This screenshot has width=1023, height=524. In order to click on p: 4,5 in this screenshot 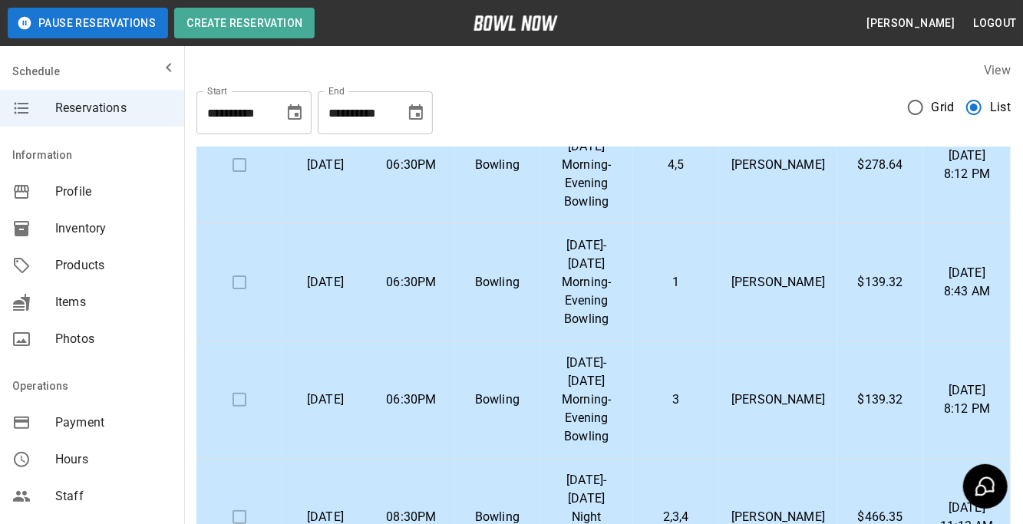, I will do `click(676, 165)`.